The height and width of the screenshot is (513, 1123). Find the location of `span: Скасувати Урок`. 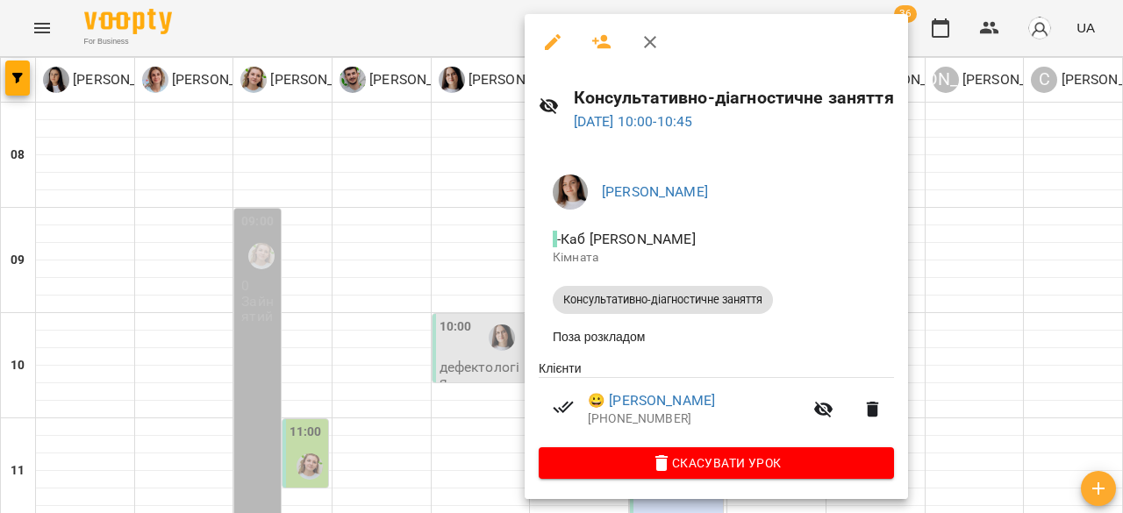

span: Скасувати Урок is located at coordinates (716, 463).